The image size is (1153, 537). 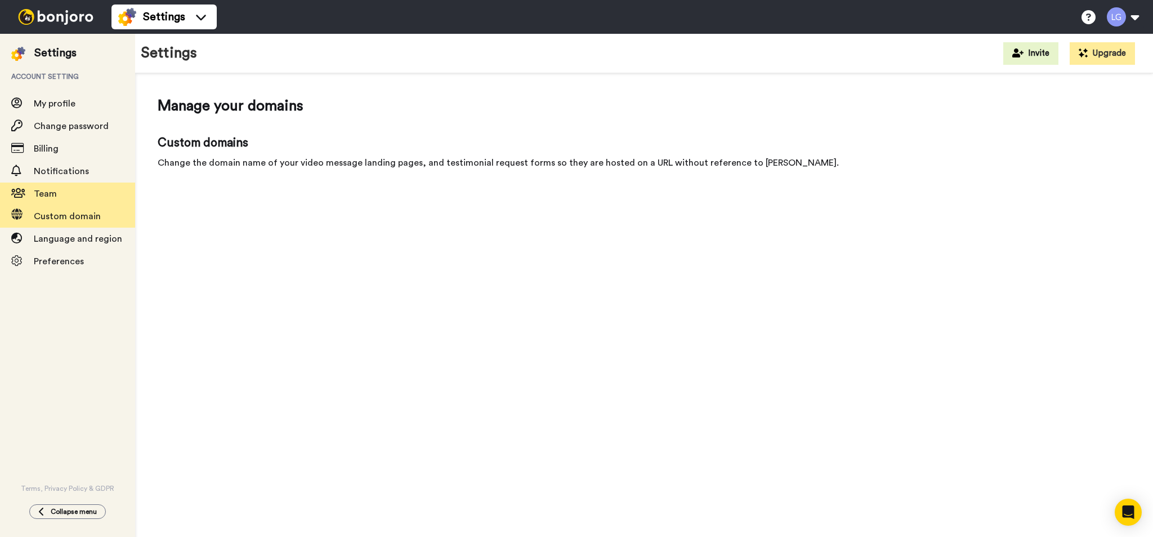 I want to click on span: Change password, so click(x=71, y=126).